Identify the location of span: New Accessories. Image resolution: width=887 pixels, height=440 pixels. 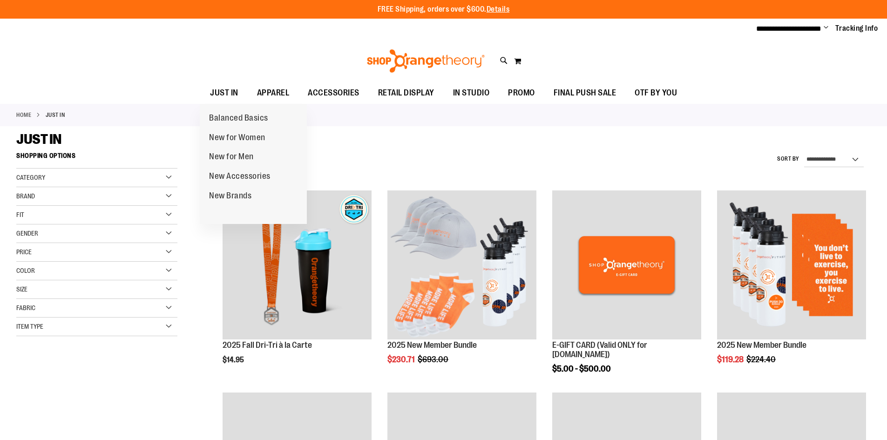
(240, 177).